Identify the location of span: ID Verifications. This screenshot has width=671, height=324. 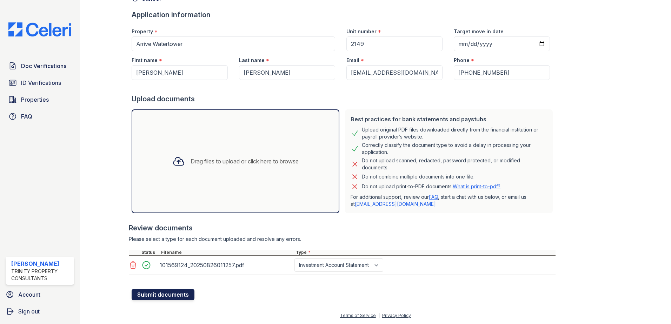
(41, 83).